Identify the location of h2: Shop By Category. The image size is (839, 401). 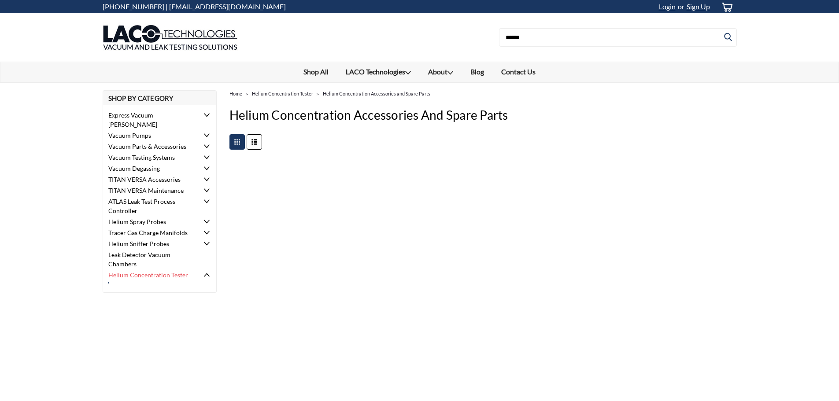
(159, 98).